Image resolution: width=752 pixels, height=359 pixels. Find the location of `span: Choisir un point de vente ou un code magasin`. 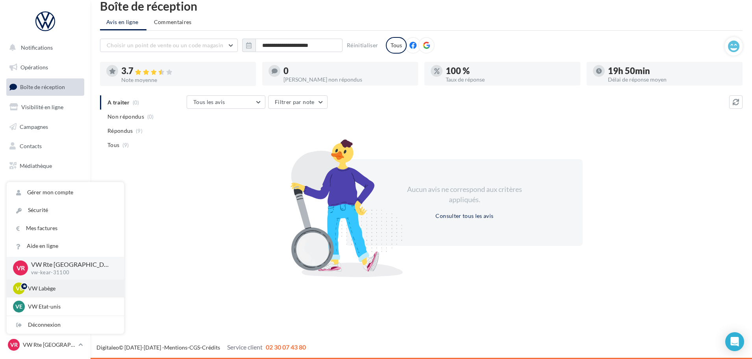

span: Choisir un point de vente ou un code magasin is located at coordinates (165, 45).